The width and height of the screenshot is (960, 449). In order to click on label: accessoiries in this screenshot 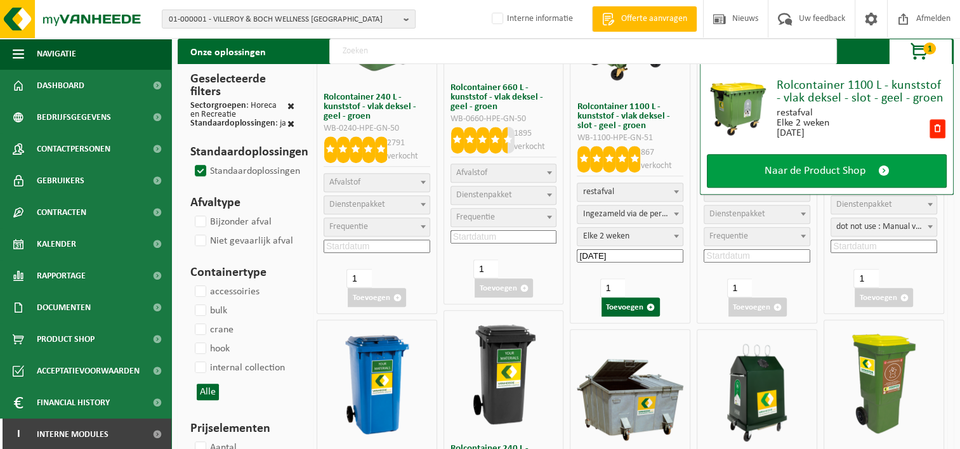, I will do `click(226, 292)`.